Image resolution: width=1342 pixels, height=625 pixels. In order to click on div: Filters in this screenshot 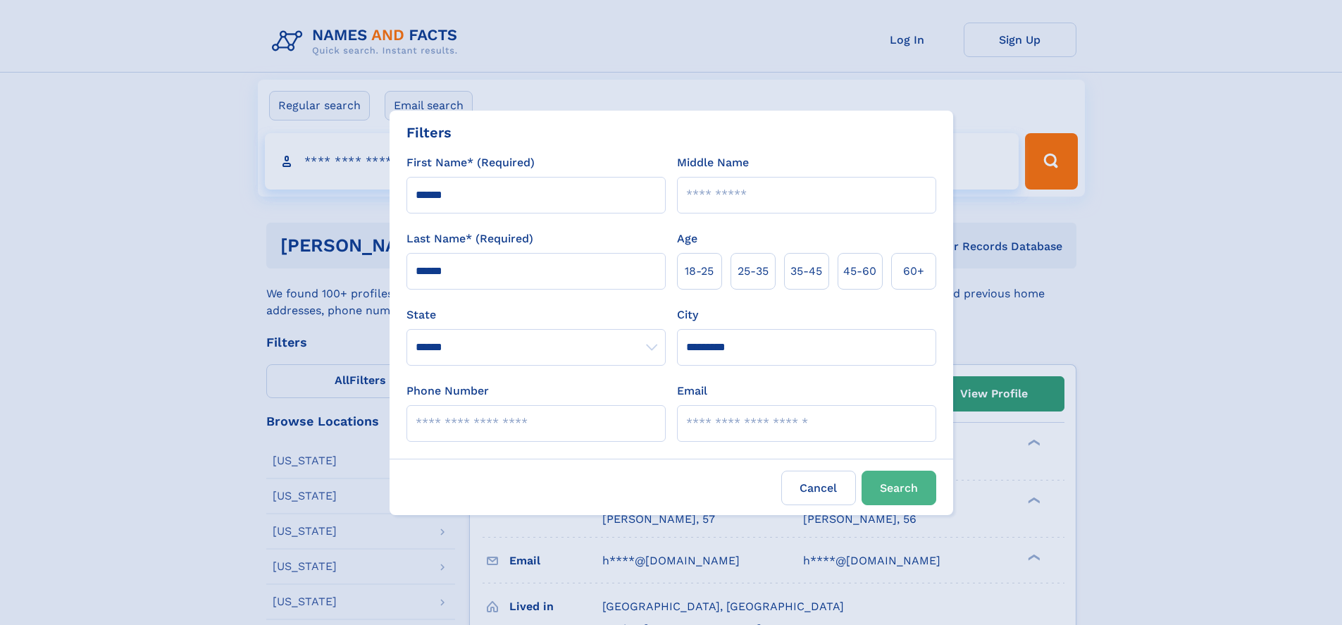, I will do `click(429, 132)`.